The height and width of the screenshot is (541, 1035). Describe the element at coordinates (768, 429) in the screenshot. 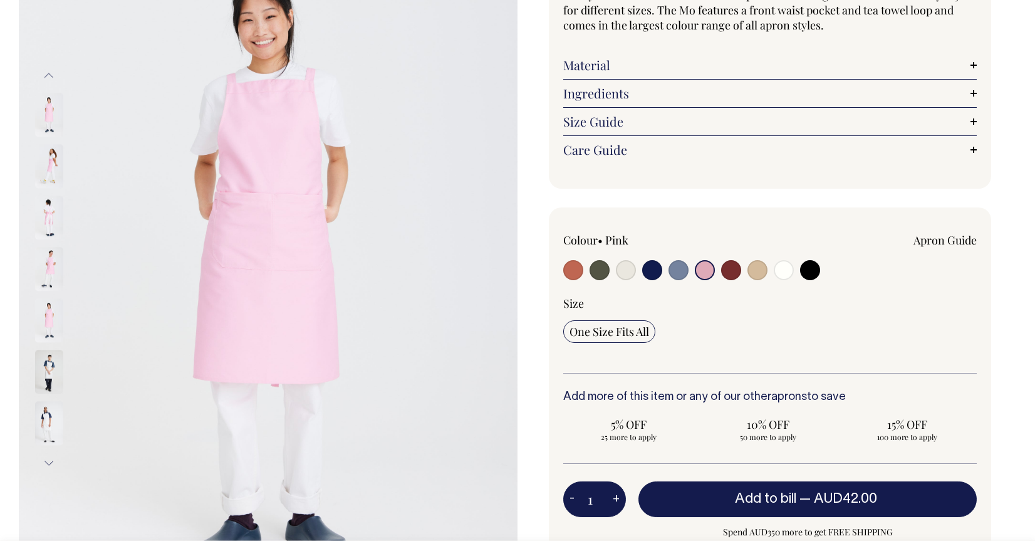

I see `input: 10% OFF 50 more to apply` at that location.